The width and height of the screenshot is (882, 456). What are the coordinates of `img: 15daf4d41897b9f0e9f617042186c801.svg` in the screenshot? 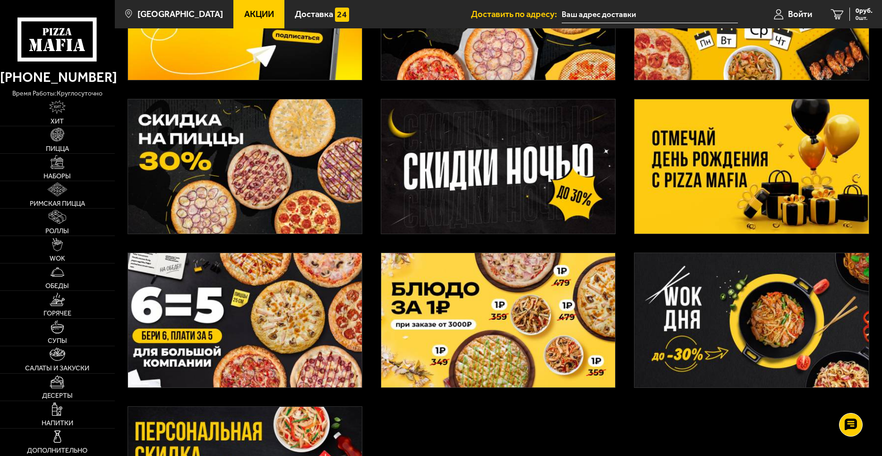 It's located at (342, 14).